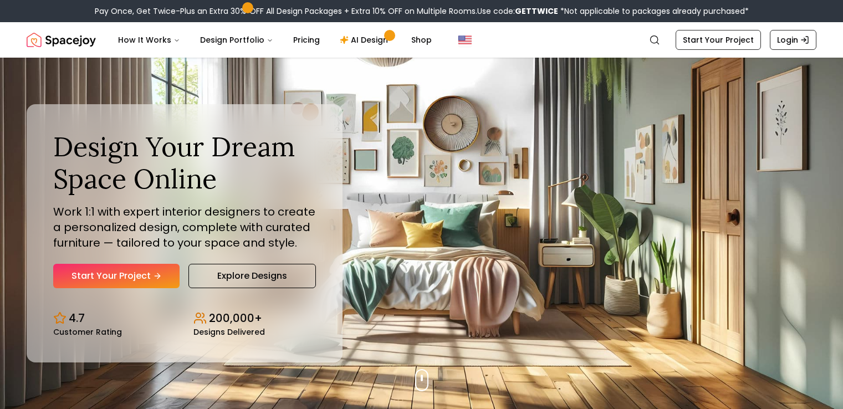  I want to click on a: Explore Designs, so click(252, 276).